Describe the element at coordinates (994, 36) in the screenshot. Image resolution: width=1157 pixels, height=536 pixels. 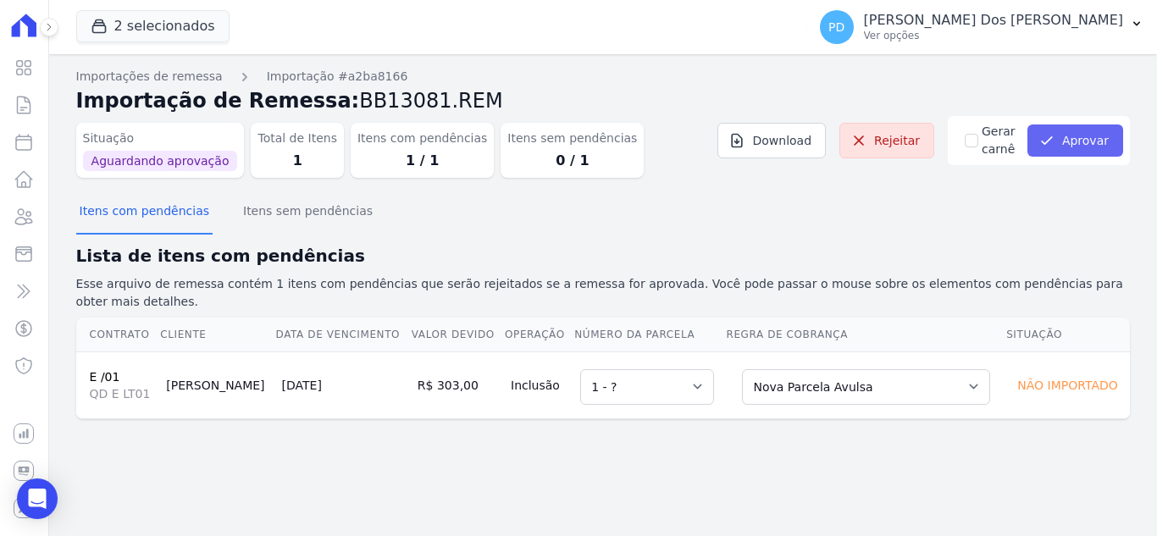
I see `p: Ver opções` at that location.